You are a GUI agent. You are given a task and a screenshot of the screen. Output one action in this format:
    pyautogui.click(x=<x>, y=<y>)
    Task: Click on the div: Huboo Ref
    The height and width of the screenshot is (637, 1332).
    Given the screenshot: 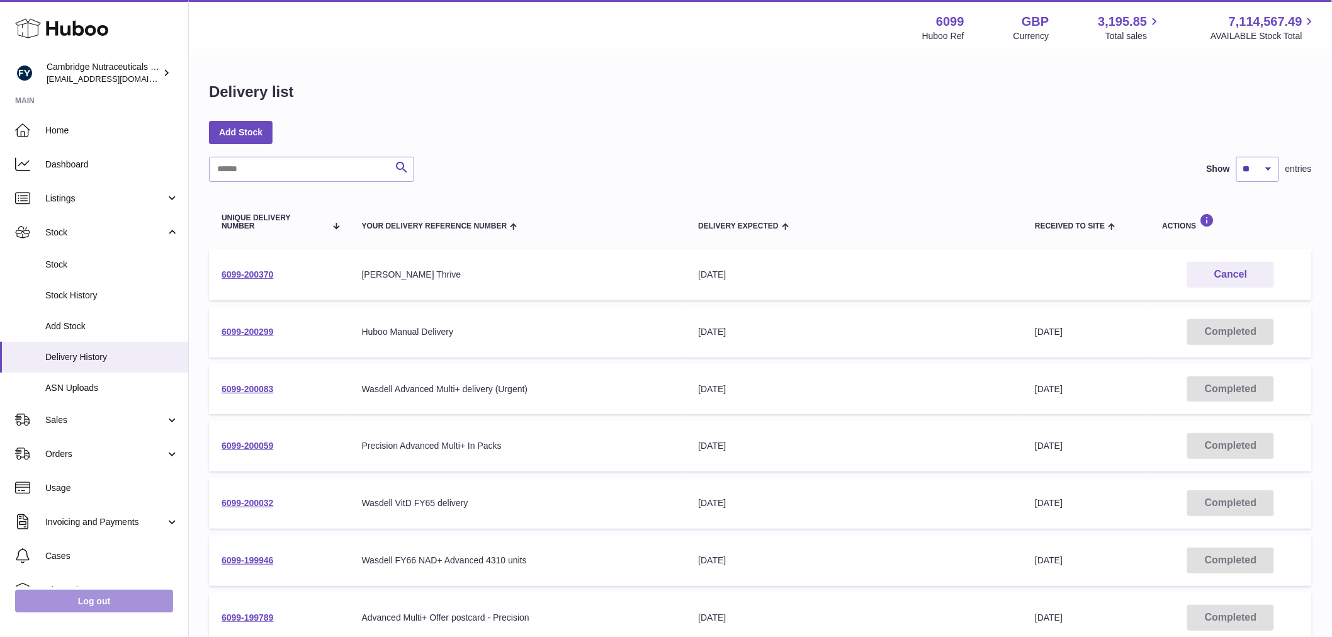 What is the action you would take?
    pyautogui.click(x=943, y=36)
    